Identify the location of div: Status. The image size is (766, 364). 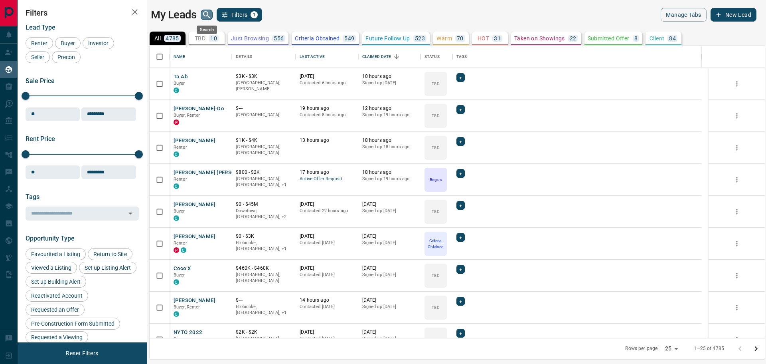
(437, 57).